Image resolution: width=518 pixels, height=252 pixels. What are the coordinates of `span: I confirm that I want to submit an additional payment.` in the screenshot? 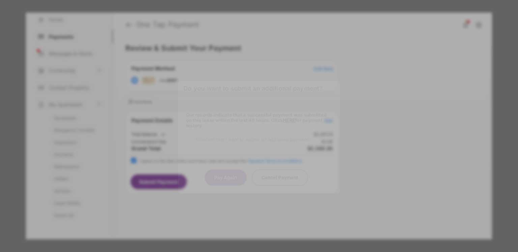 It's located at (253, 139).